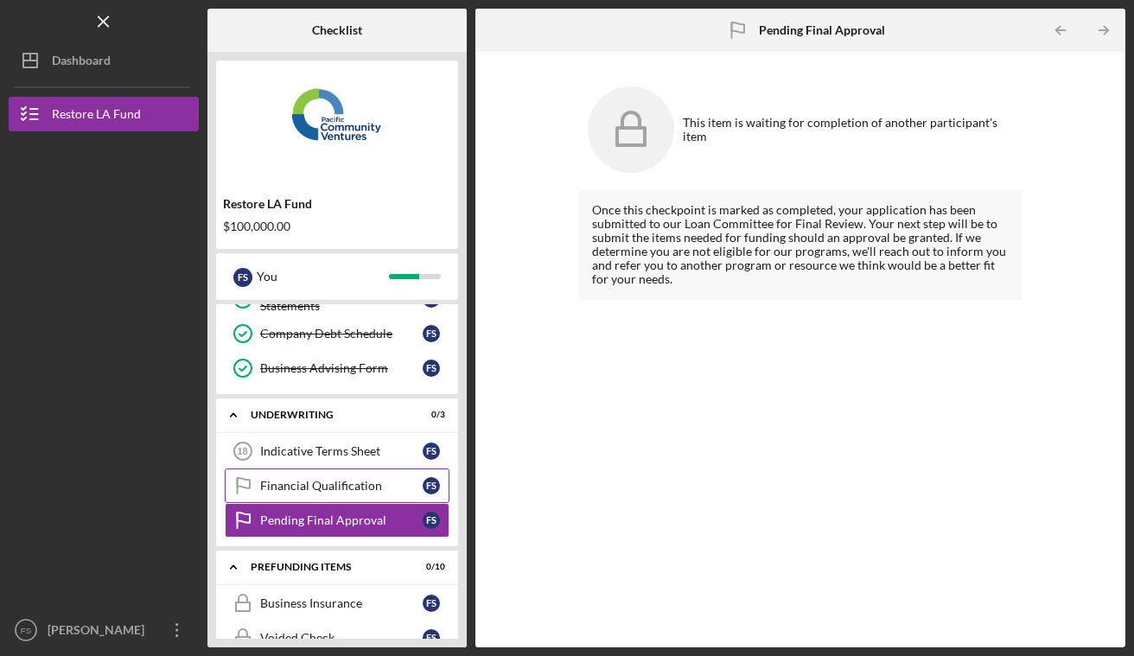 The height and width of the screenshot is (656, 1134). What do you see at coordinates (104, 61) in the screenshot?
I see `button: Dashboard` at bounding box center [104, 61].